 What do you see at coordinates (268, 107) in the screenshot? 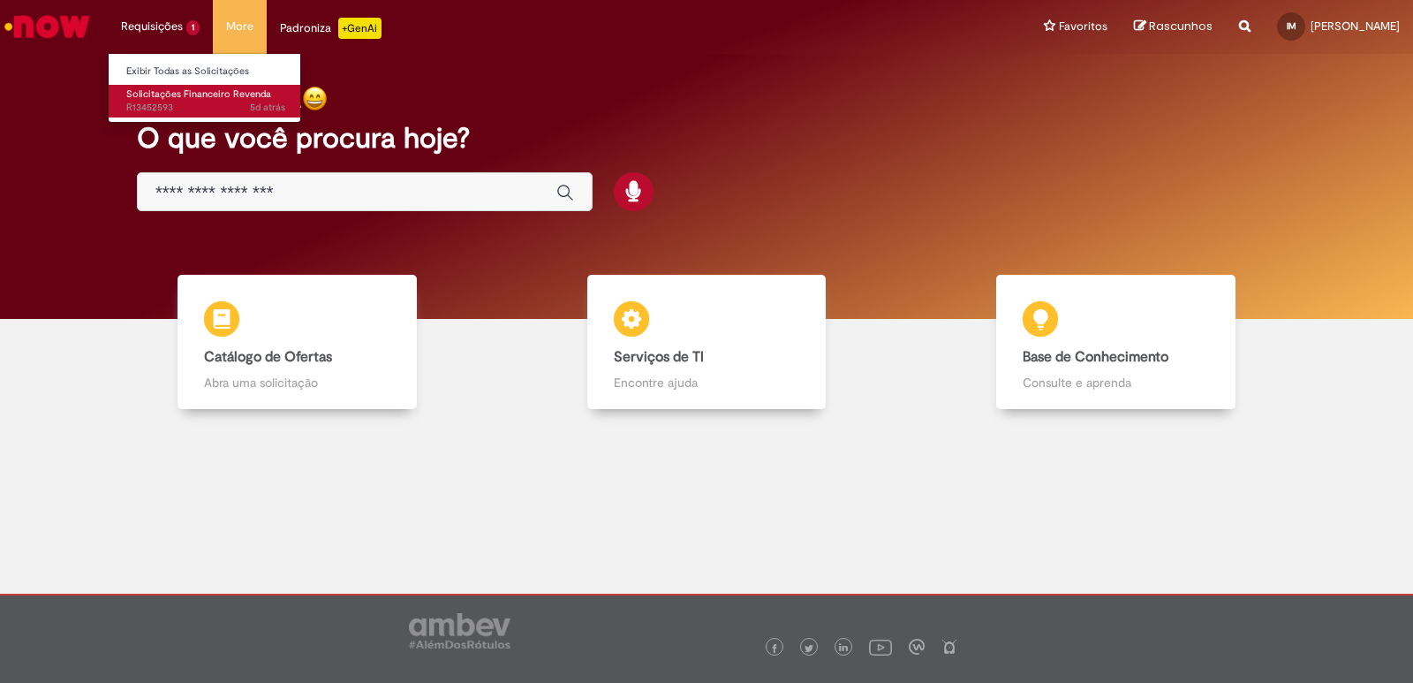
I see `time: 27/08/2025 13:58:35` at bounding box center [268, 107].